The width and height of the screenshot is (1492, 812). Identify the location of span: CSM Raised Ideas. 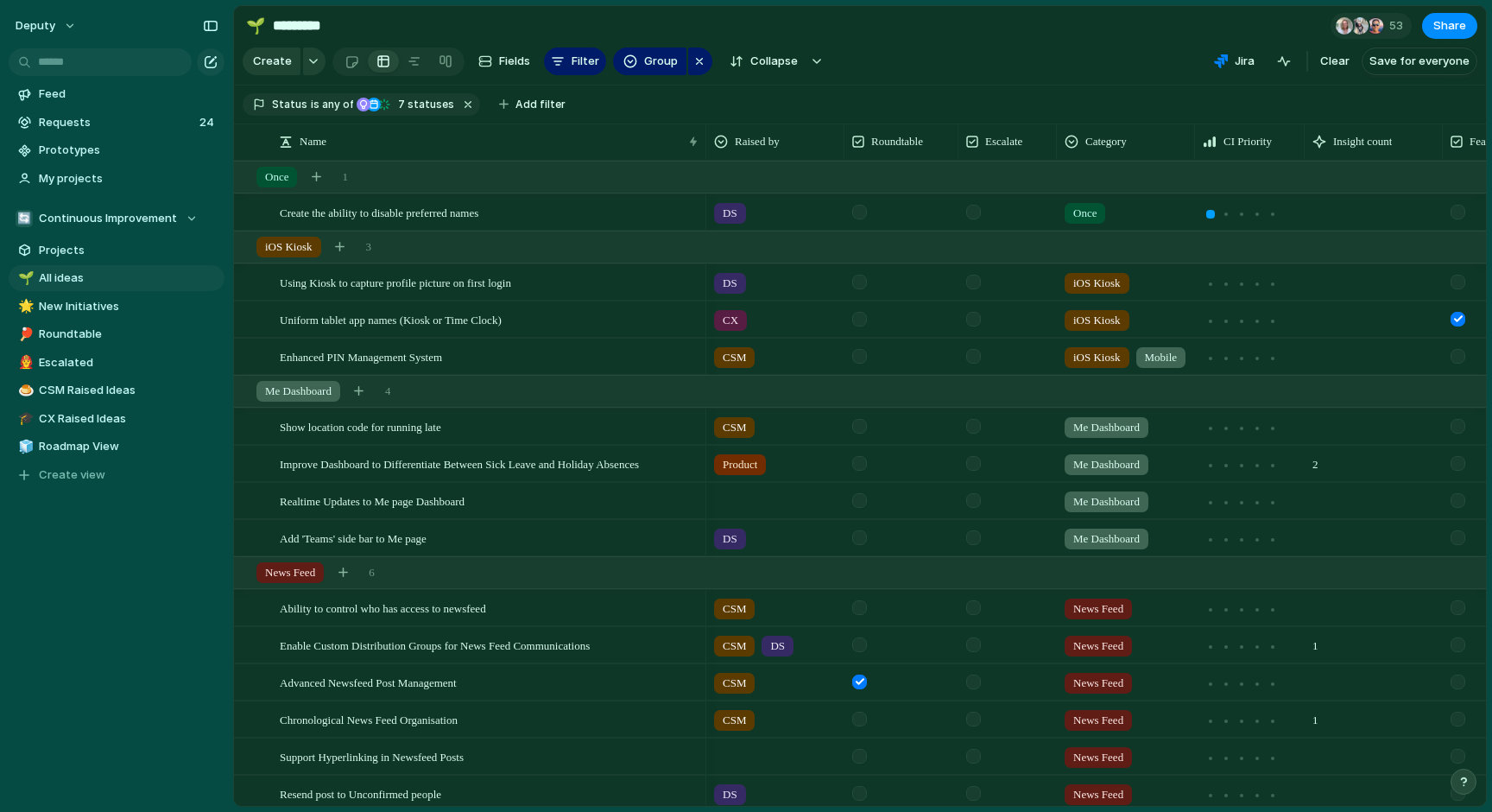
(128, 390).